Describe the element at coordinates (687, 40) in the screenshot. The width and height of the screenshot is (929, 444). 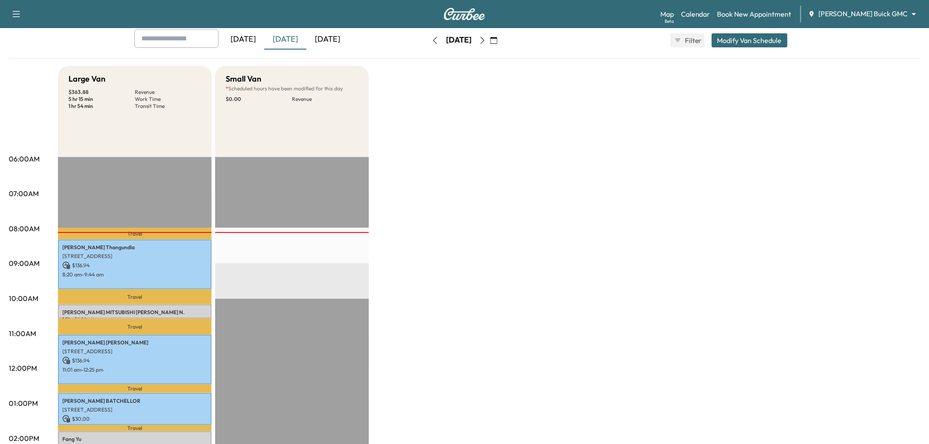
I see `button: Filter` at that location.